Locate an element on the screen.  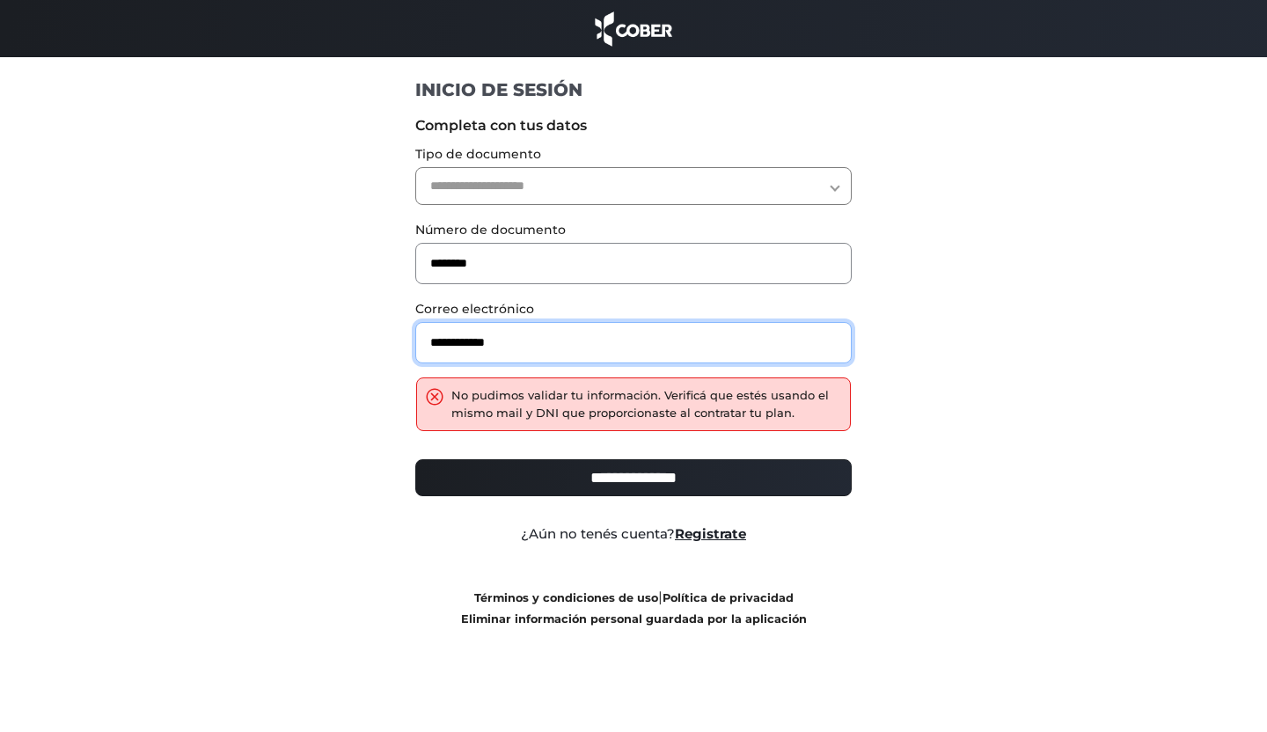
label: Completa con tus datos is located at coordinates (634, 126).